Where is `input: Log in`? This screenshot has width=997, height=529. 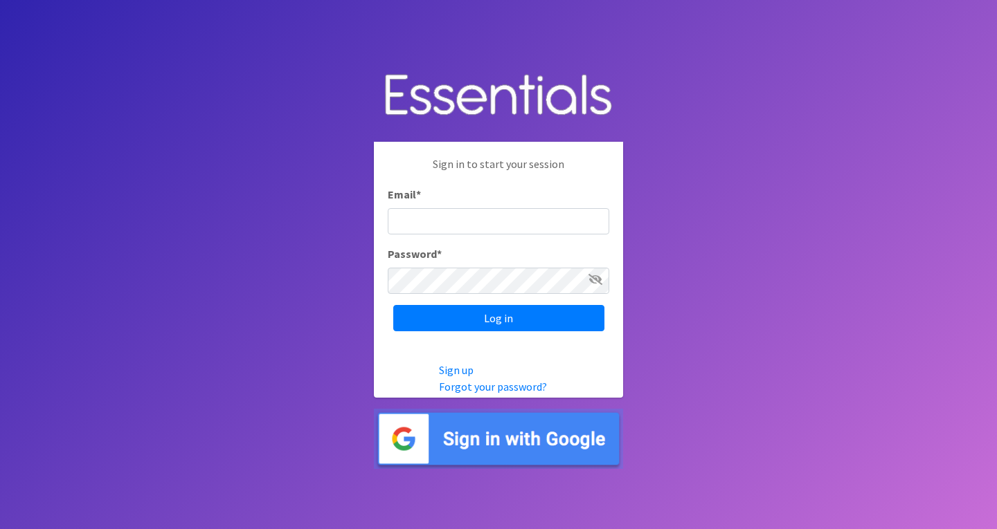
input: Log in is located at coordinates (498, 318).